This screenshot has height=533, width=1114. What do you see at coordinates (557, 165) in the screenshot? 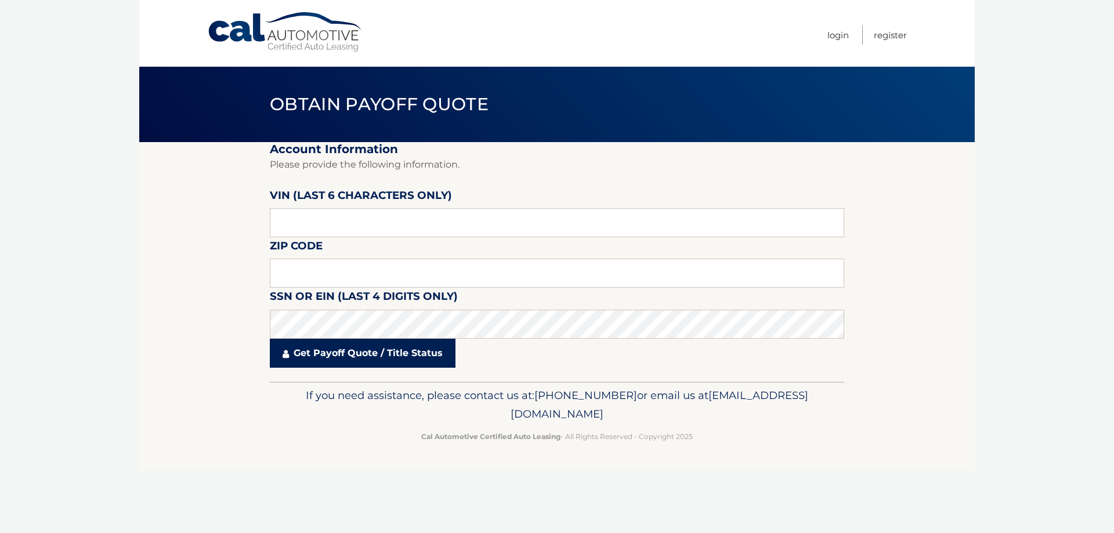
I see `p: Please provide the following information.` at bounding box center [557, 165].